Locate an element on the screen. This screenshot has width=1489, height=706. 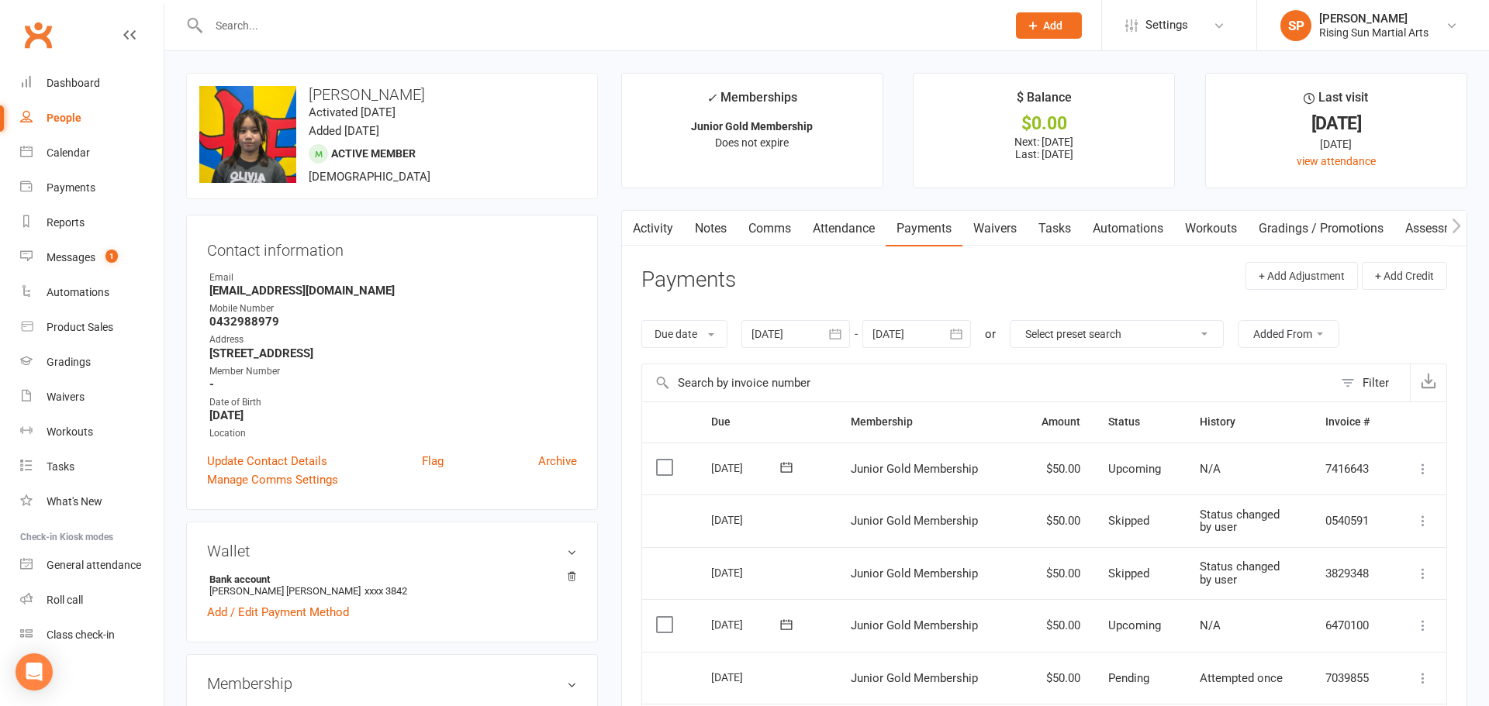
a: Class kiosk mode is located at coordinates (91, 635).